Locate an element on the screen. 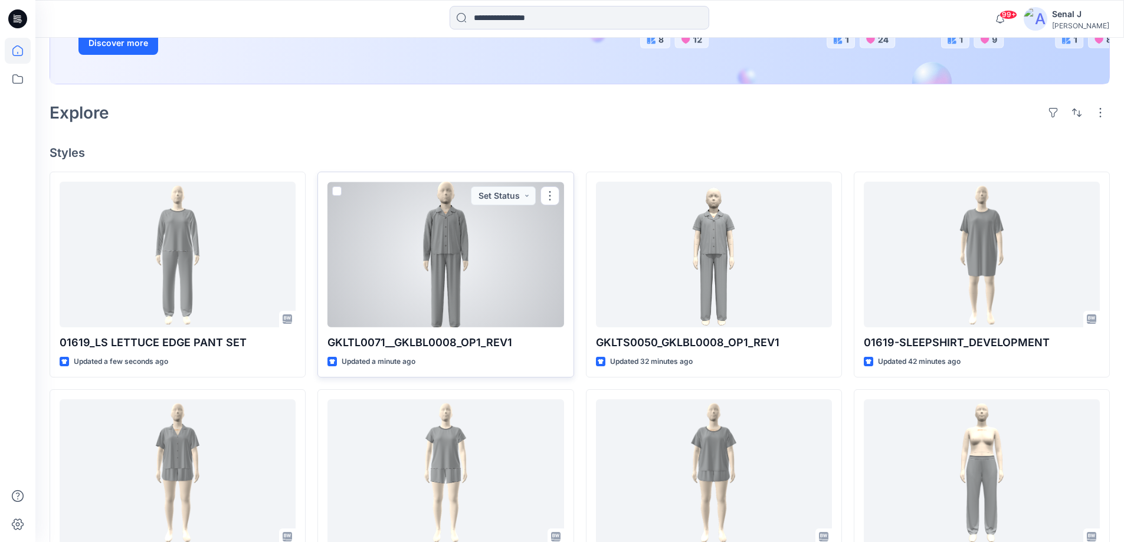  p: Updated 42 minutes ago is located at coordinates (919, 362).